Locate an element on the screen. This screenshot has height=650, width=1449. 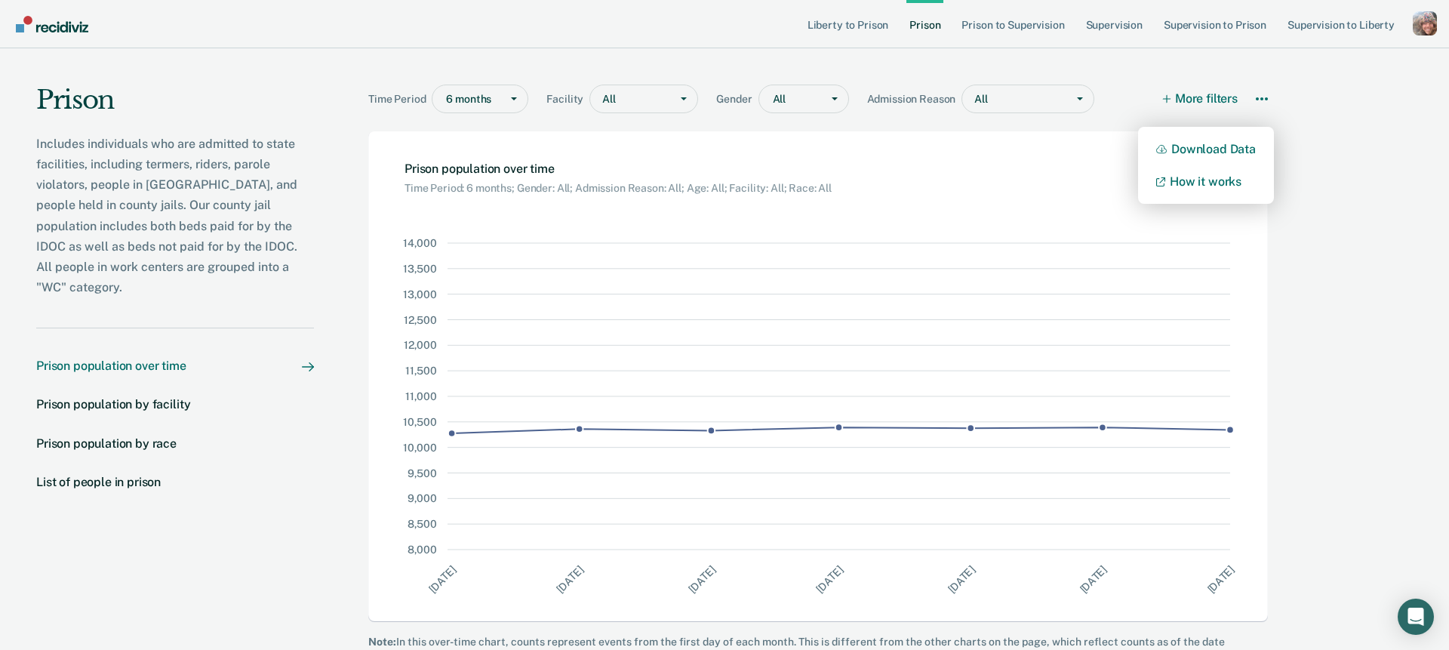
div: Open Intercom Messenger is located at coordinates (1416, 617).